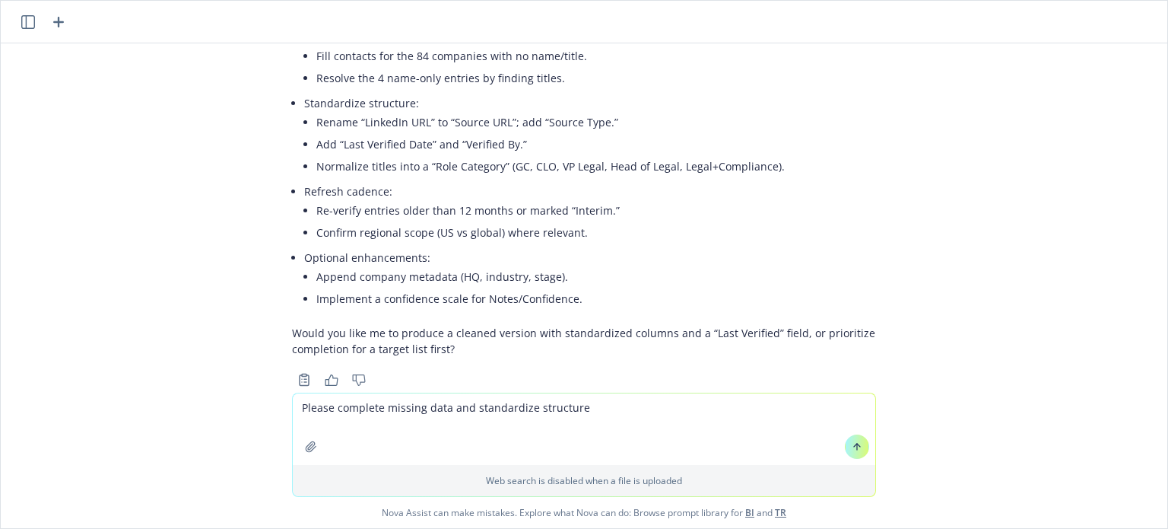 Image resolution: width=1168 pixels, height=529 pixels. What do you see at coordinates (596, 166) in the screenshot?
I see `li: Normalize titles into a “Role Category” (GC, CLO, VP Legal, Head of Legal, Legal+Compliance).` at bounding box center [596, 166].